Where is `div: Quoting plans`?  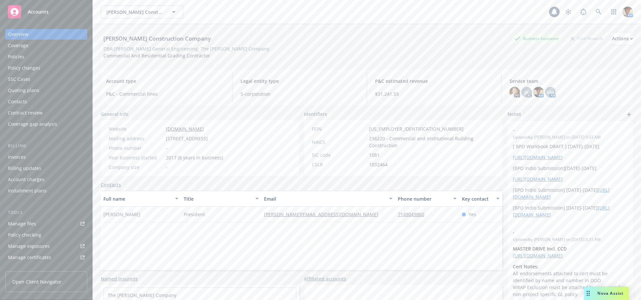 div: Quoting plans is located at coordinates (23, 91).